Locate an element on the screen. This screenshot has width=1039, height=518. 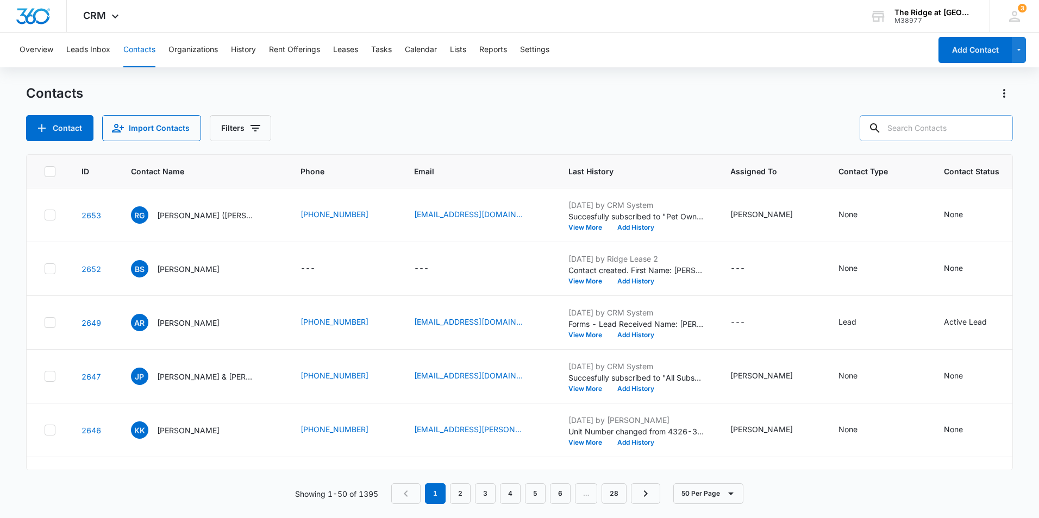
a: Page 28 is located at coordinates (614, 494).